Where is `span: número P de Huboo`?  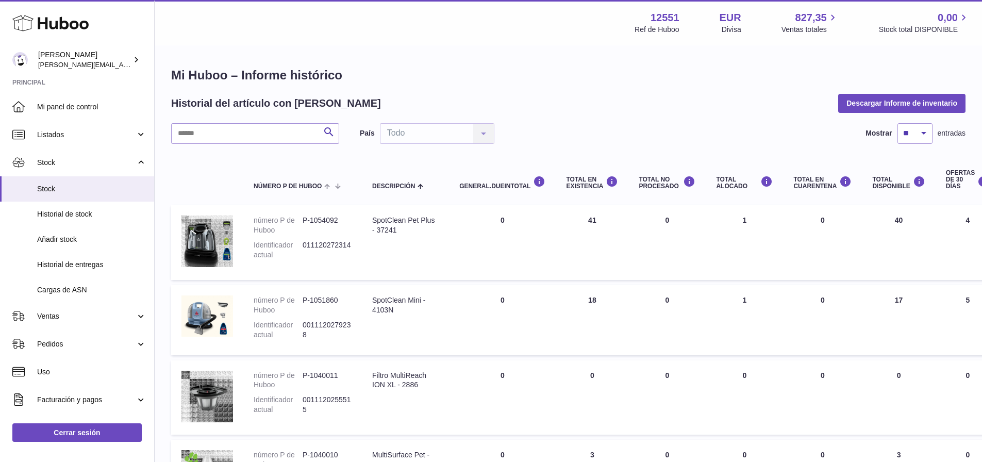 span: número P de Huboo is located at coordinates (288, 186).